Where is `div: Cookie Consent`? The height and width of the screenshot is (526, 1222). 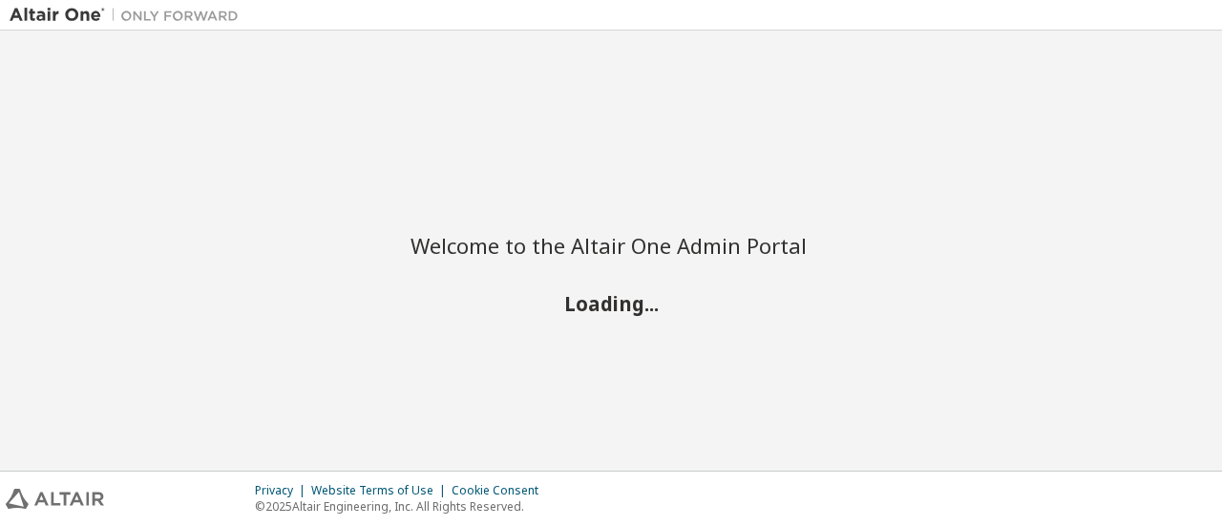
div: Cookie Consent is located at coordinates (500, 491).